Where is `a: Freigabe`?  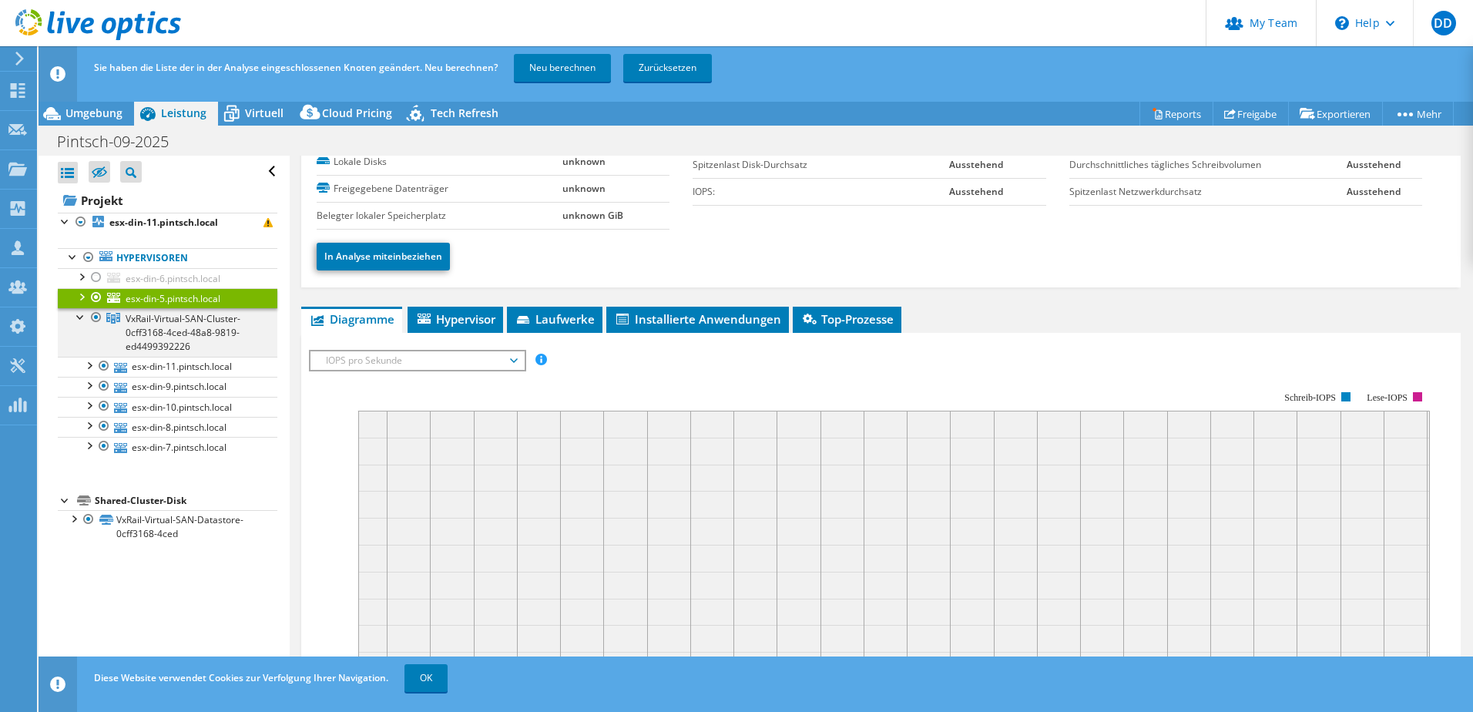 a: Freigabe is located at coordinates (1250, 113).